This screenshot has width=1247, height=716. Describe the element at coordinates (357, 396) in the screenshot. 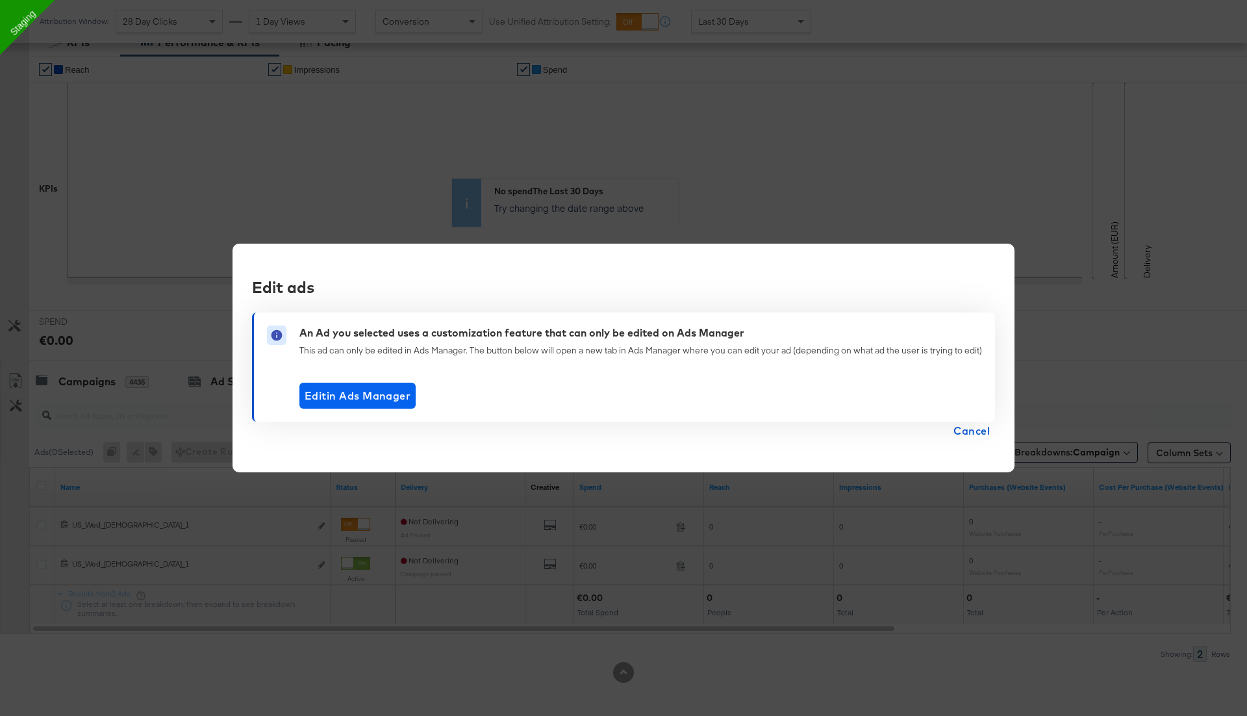

I see `button: Editin Ads Manager` at that location.